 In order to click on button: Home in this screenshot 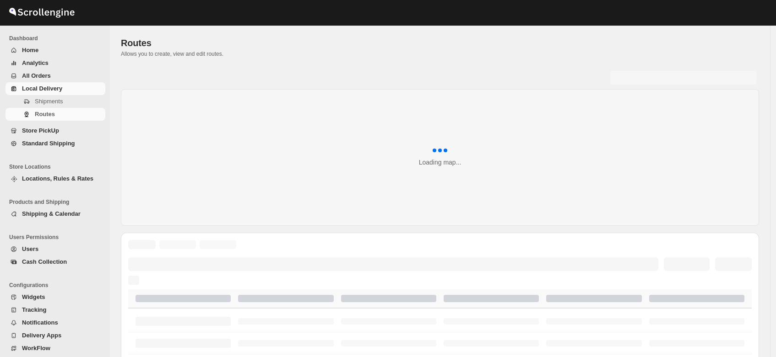, I will do `click(55, 50)`.